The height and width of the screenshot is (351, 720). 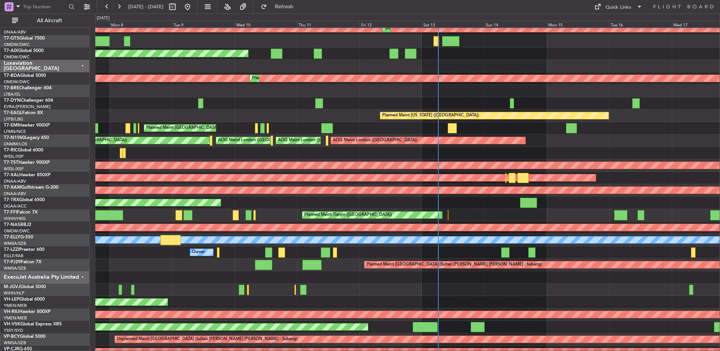 I want to click on span: T7-N1960, so click(x=14, y=138).